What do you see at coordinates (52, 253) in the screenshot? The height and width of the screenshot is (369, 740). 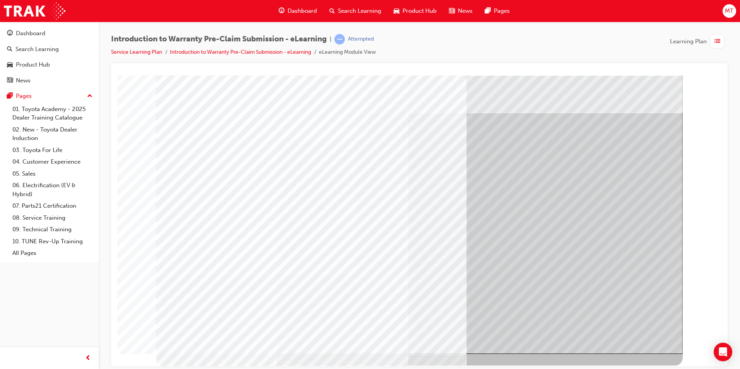 I see `a: All Pages` at bounding box center [52, 253].